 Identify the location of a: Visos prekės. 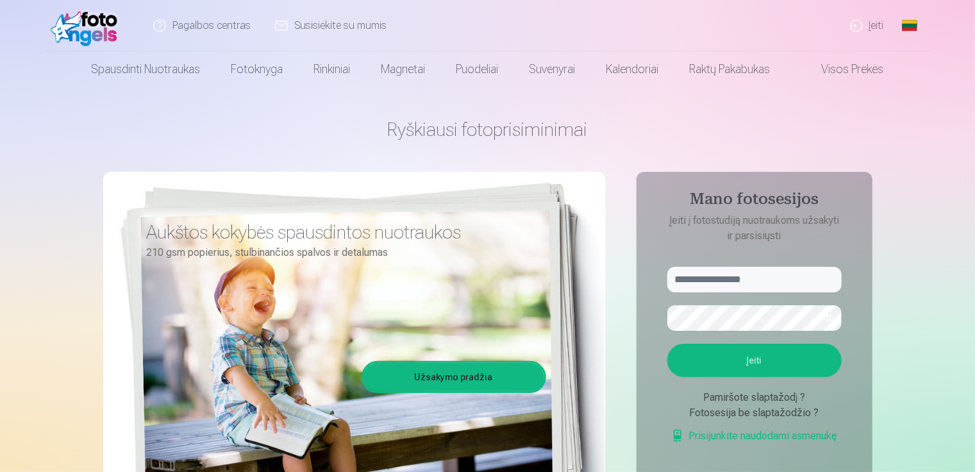
(842, 69).